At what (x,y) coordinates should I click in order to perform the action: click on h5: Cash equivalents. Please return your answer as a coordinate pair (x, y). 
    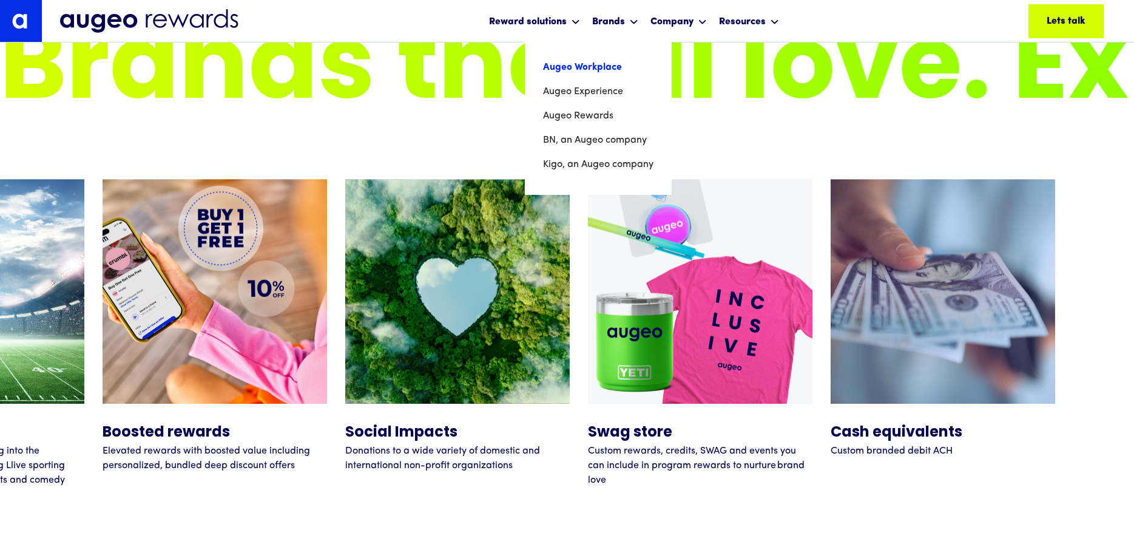
    Looking at the image, I should click on (943, 433).